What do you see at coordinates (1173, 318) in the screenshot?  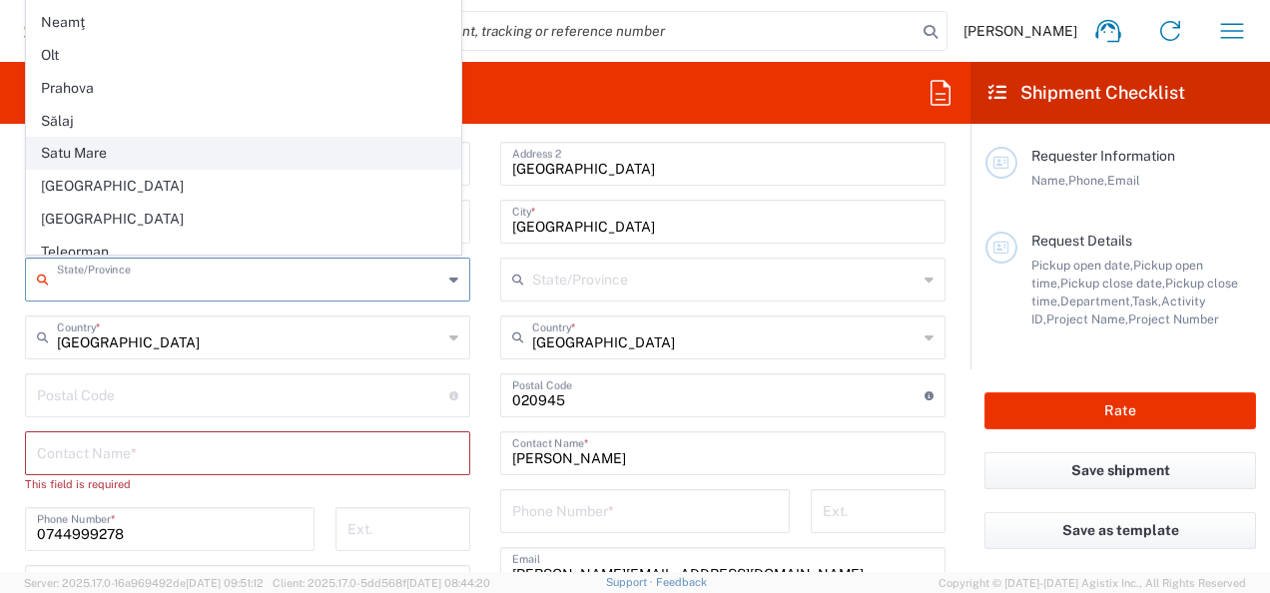 I see `span: Project Number` at bounding box center [1173, 318].